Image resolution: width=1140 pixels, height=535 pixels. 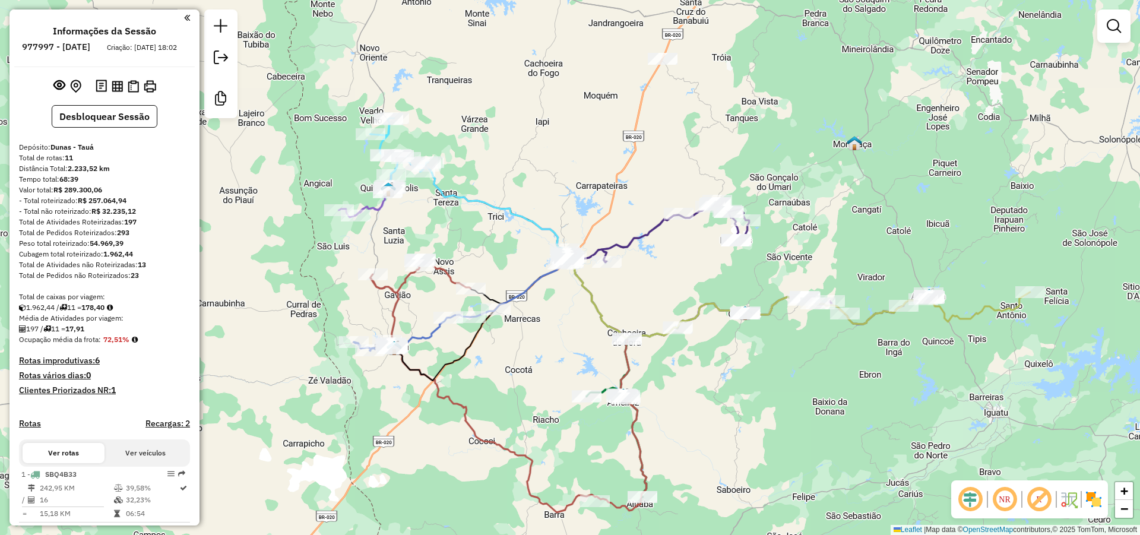 What do you see at coordinates (105, 390) in the screenshot?
I see `h4: Clientes Priorizados NR:` at bounding box center [105, 390].